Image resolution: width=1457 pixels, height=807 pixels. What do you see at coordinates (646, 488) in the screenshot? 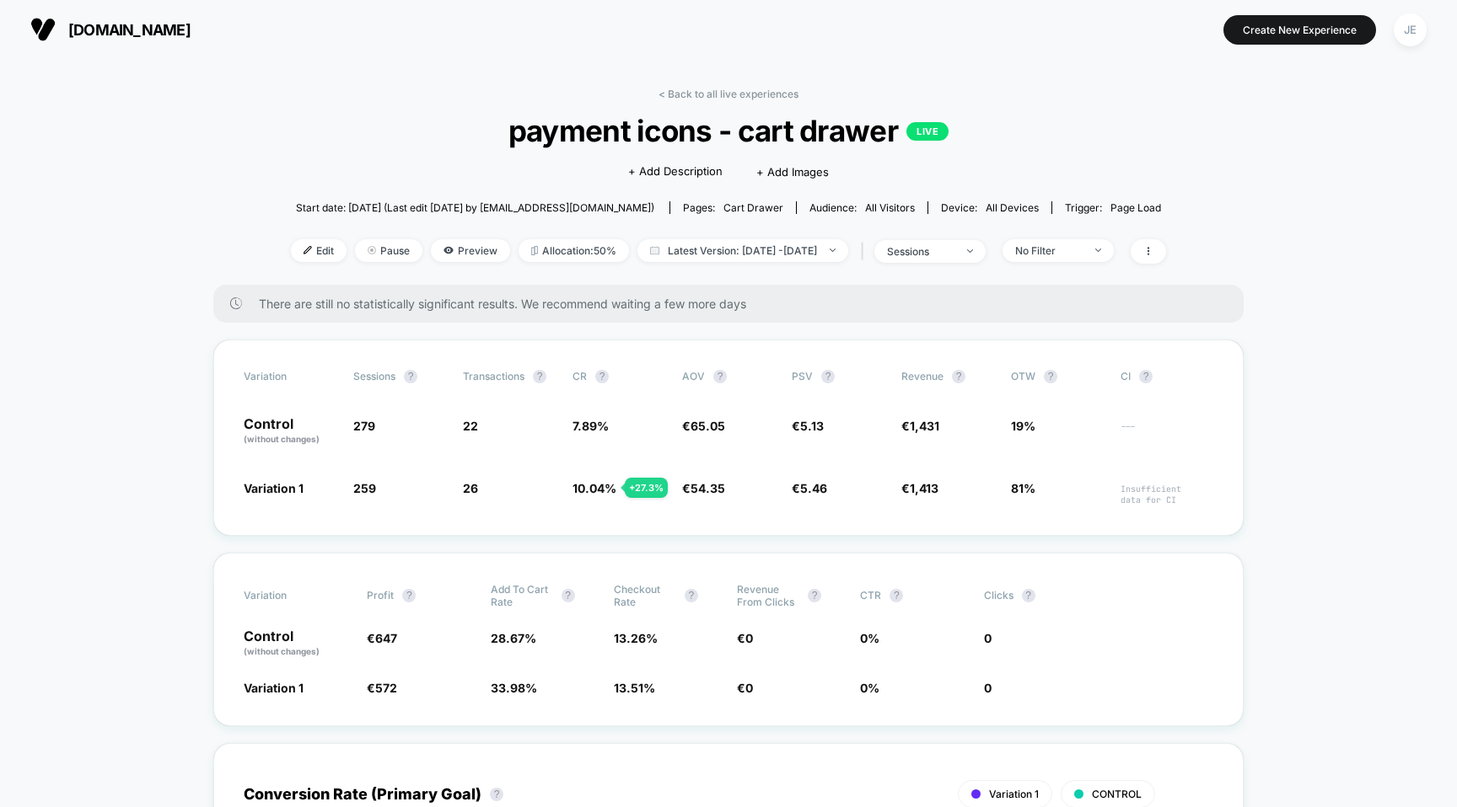
I see `div: + 27.3 %` at bounding box center [646, 488].